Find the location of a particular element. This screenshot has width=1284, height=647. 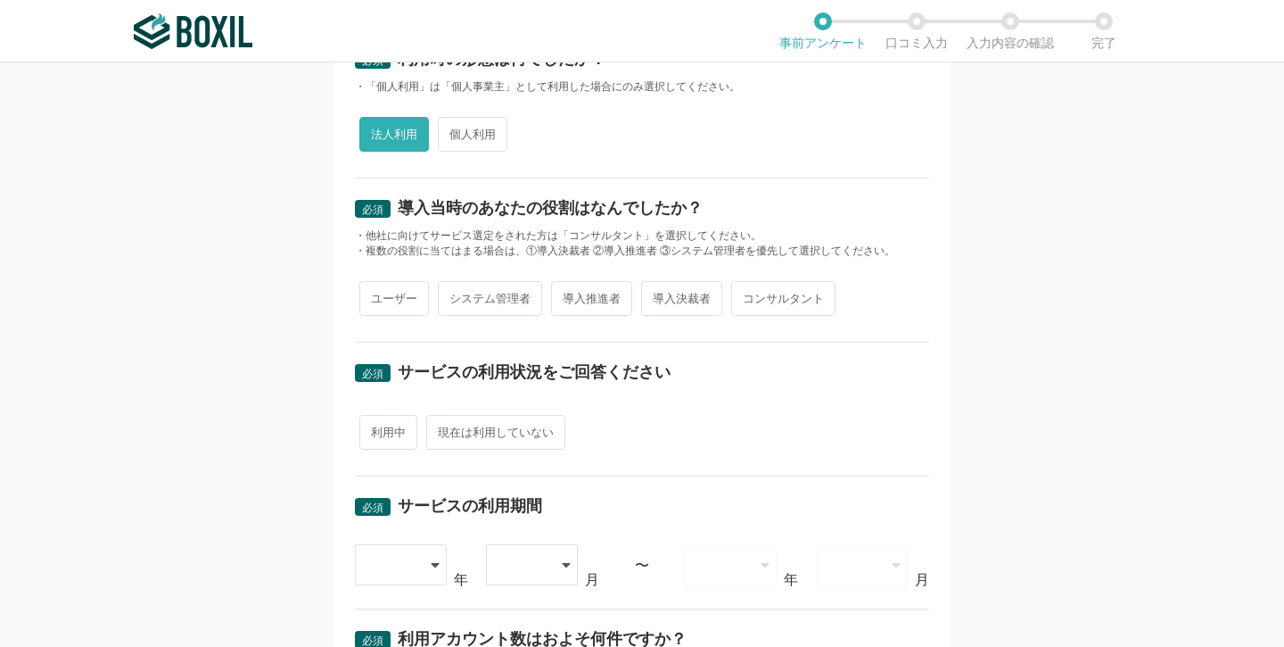

span: 導入決裁者 is located at coordinates (681, 298).